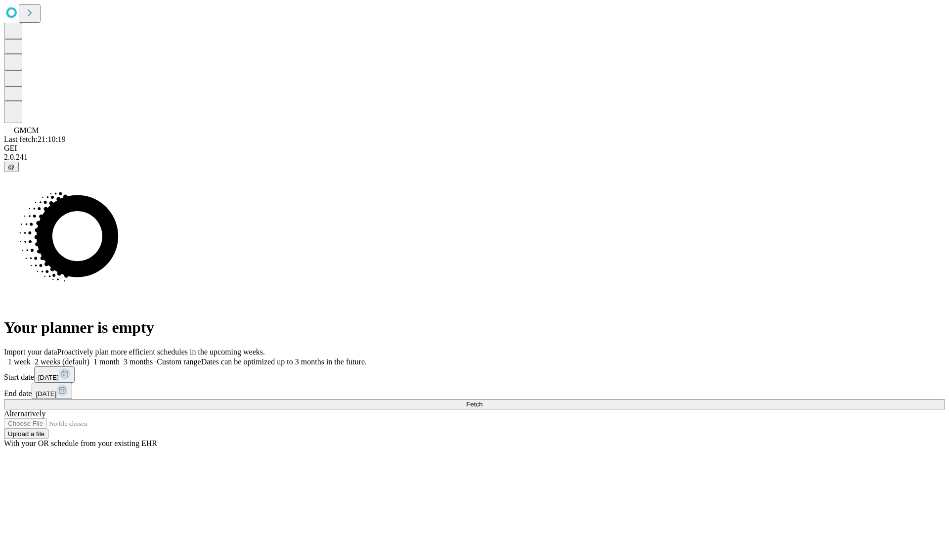 The image size is (949, 534). What do you see at coordinates (474, 327) in the screenshot?
I see `h1: Your planner is empty` at bounding box center [474, 327].